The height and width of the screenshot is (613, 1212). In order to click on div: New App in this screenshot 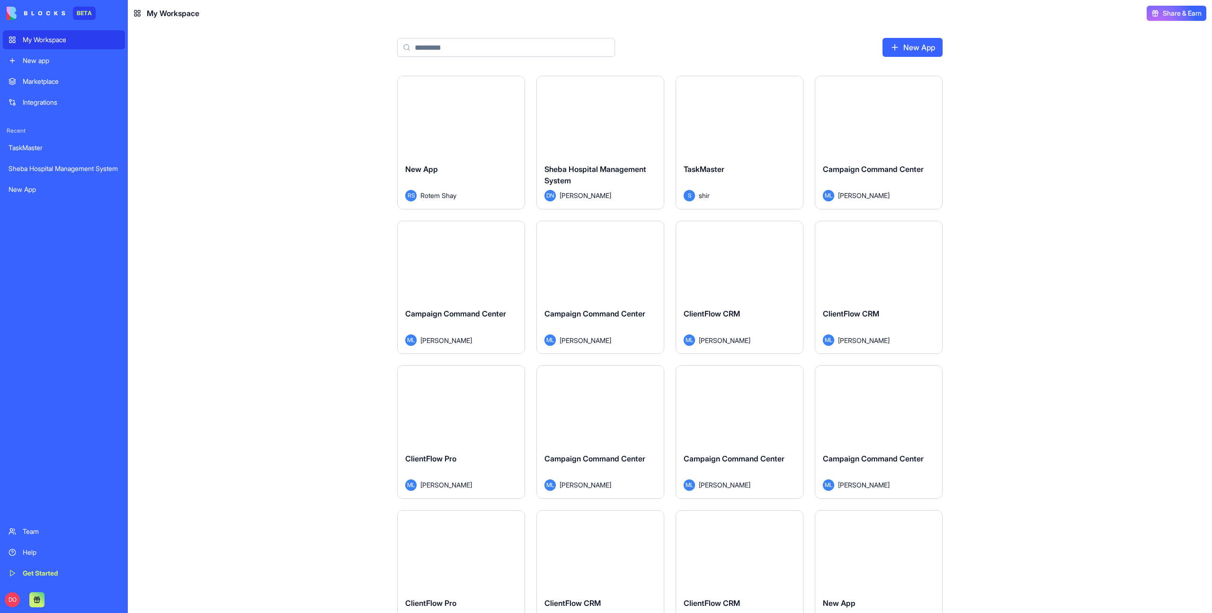, I will do `click(64, 189)`.